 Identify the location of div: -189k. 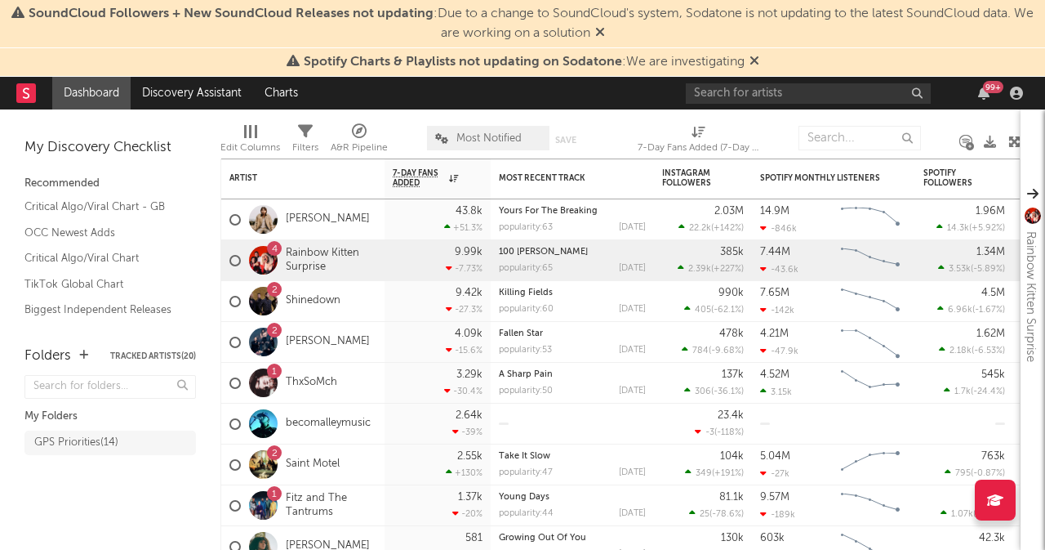
(778, 514).